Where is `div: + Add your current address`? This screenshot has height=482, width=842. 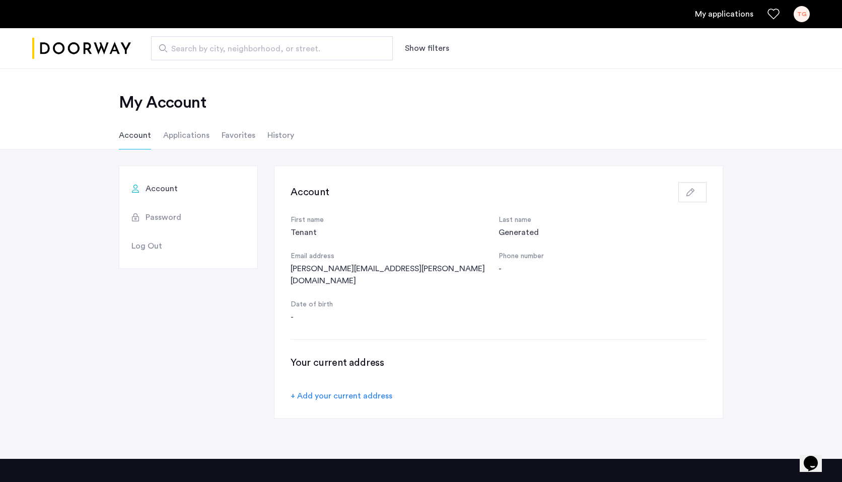
div: + Add your current address is located at coordinates (341, 396).